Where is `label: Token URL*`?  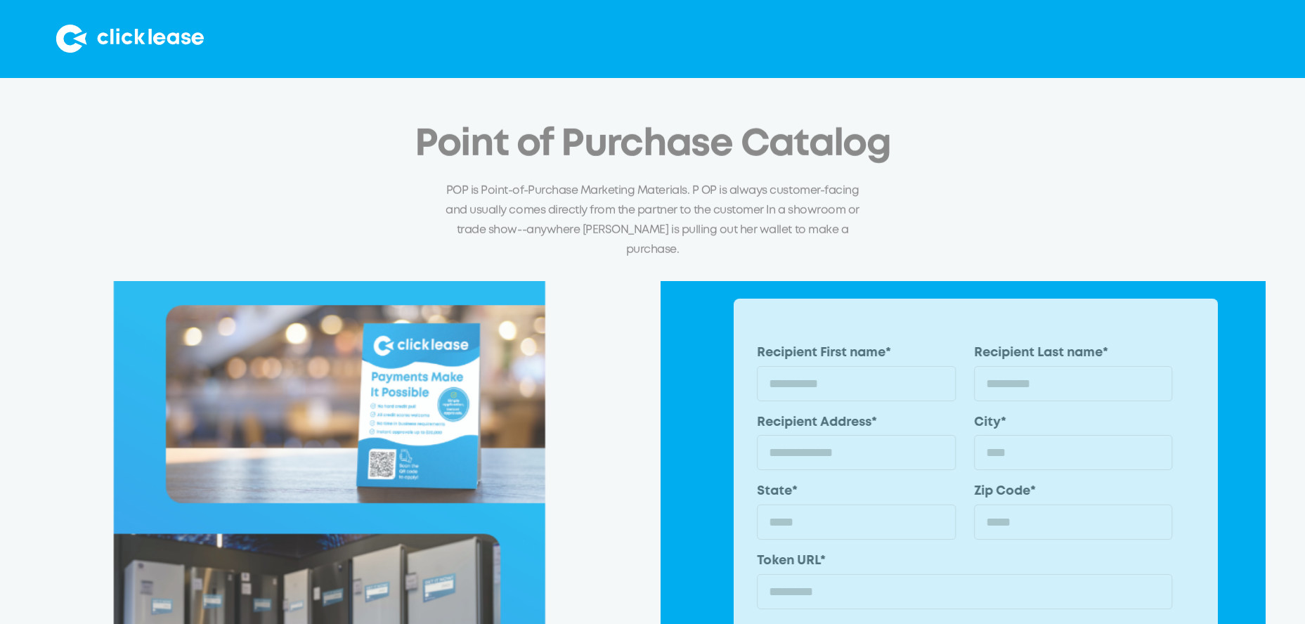 label: Token URL* is located at coordinates (964, 561).